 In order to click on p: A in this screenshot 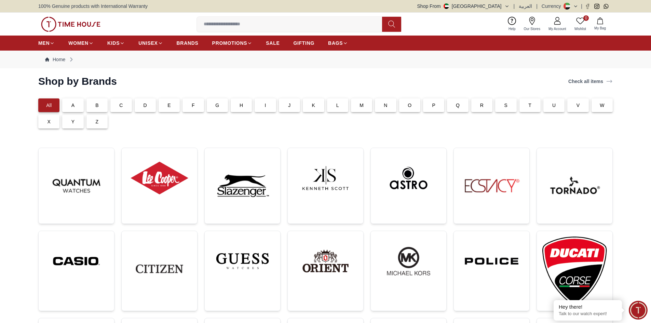, I will do `click(73, 105)`.